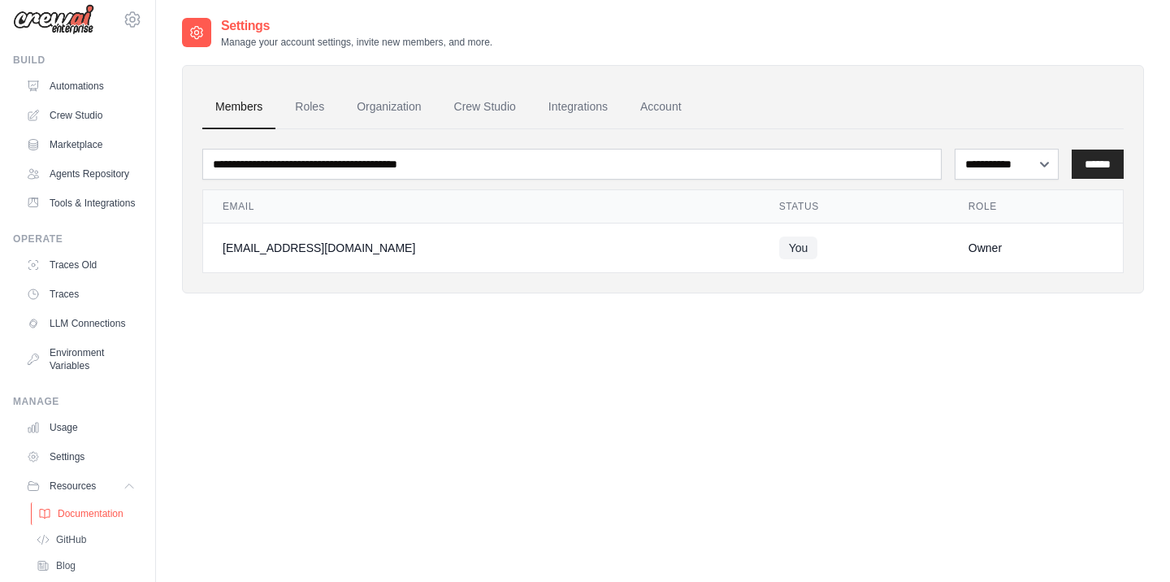 The image size is (1170, 582). Describe the element at coordinates (90, 514) in the screenshot. I see `span: Documentation` at that location.